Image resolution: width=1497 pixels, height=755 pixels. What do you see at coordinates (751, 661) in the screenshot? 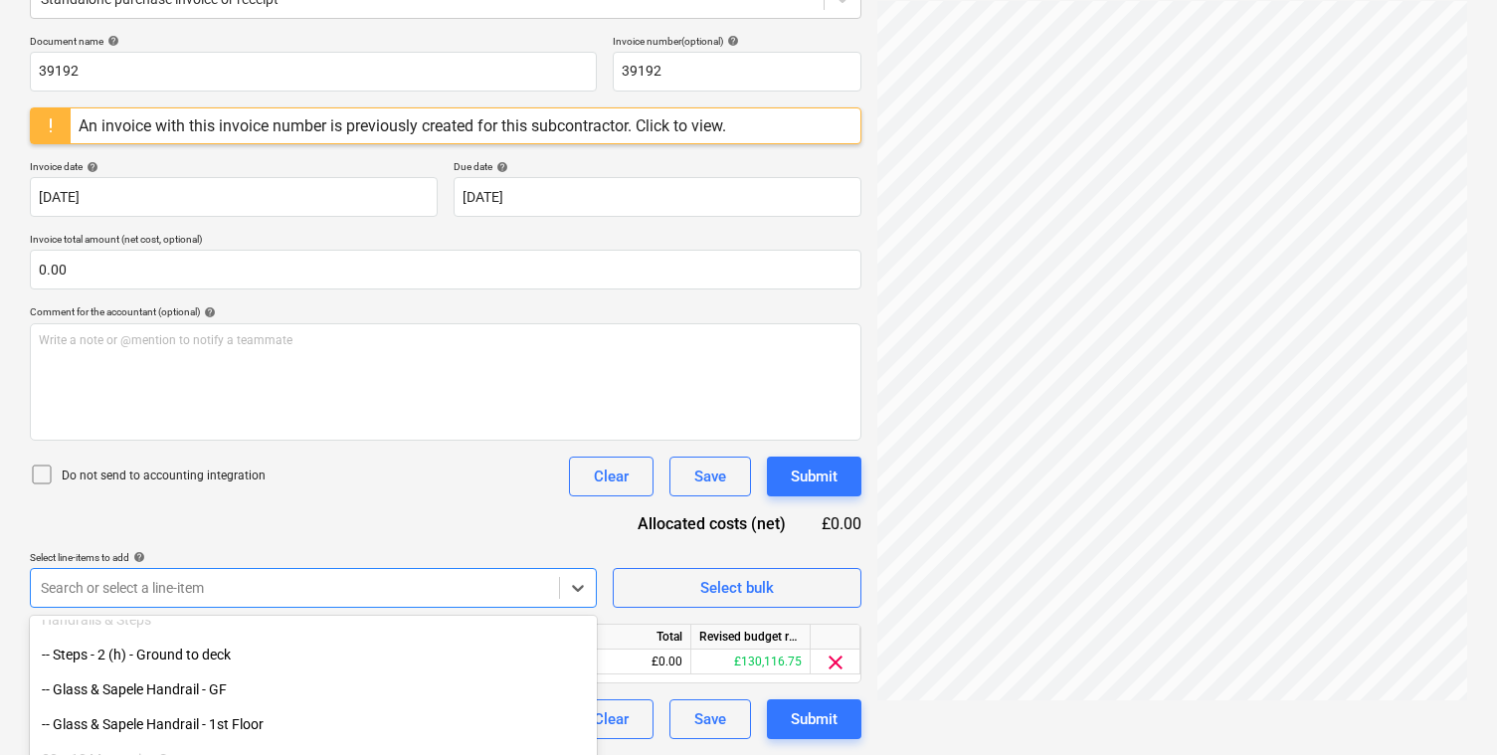
I see `div: £130,116.75` at bounding box center [751, 661].